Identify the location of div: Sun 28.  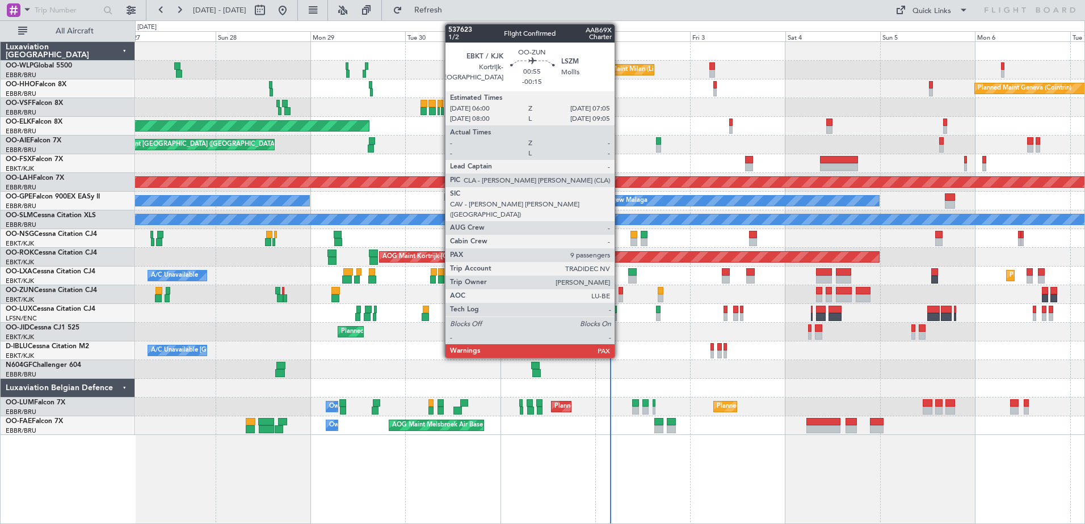
(263, 36).